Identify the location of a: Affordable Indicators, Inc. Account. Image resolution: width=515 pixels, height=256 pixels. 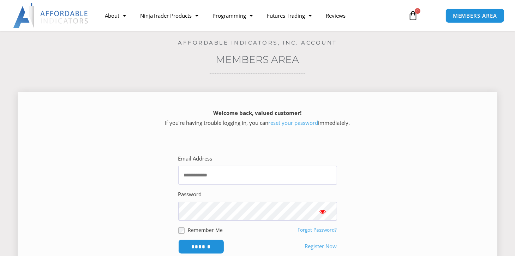
(257, 42).